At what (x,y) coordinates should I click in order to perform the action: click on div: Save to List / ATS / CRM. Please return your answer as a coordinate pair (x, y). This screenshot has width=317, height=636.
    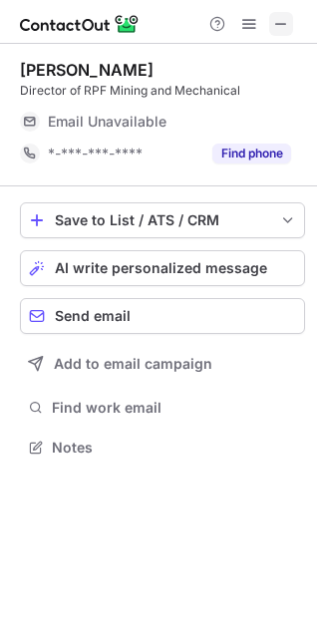
    Looking at the image, I should click on (163, 220).